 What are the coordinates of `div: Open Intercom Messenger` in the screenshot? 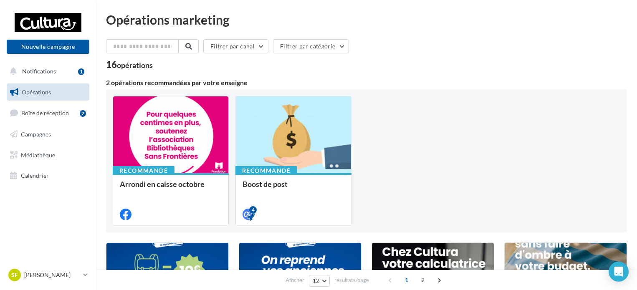 It's located at (619, 272).